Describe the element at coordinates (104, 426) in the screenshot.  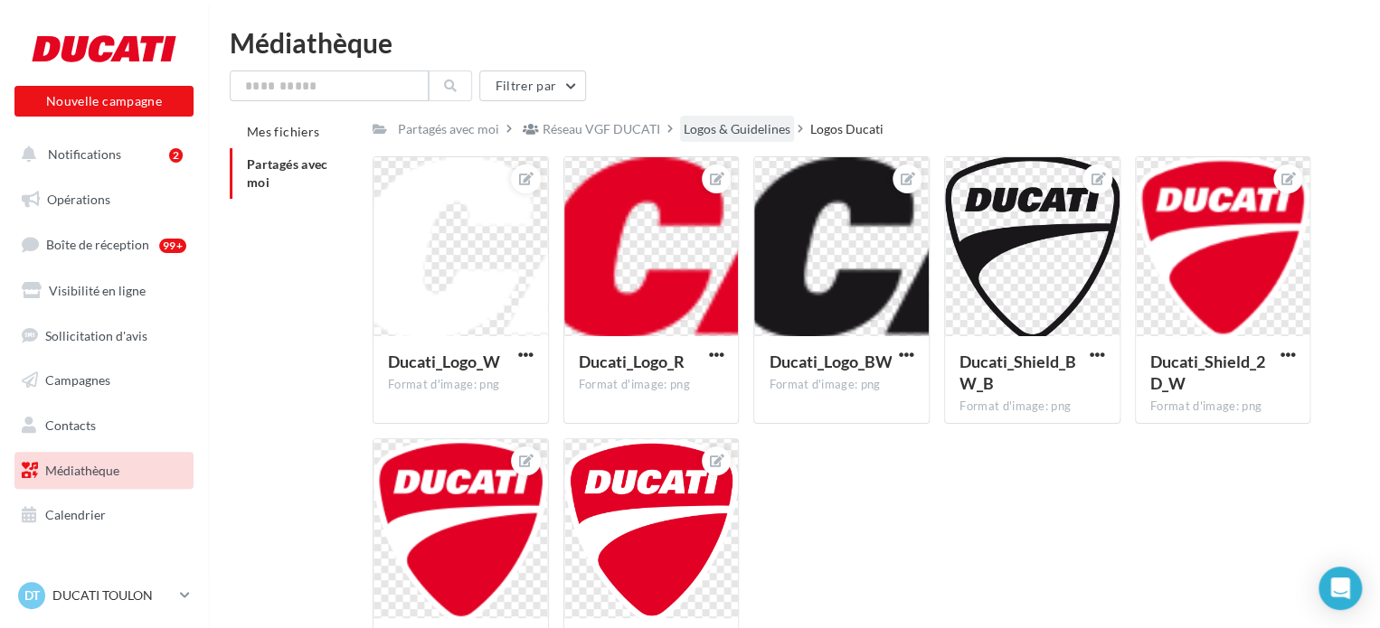
I see `a: Contacts` at that location.